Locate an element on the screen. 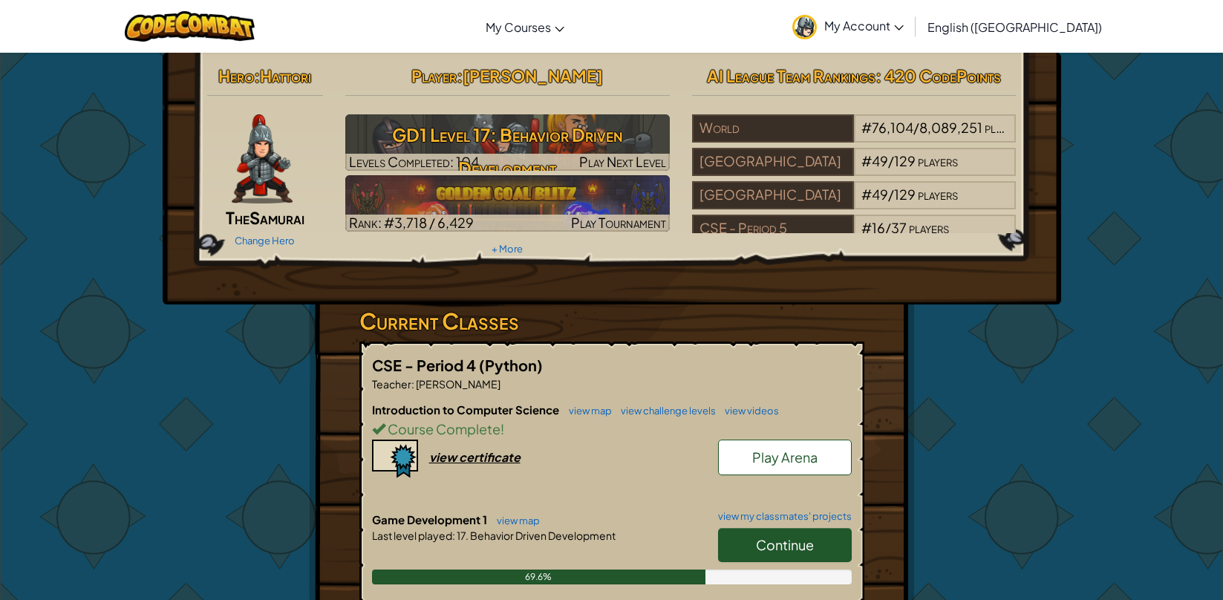 The width and height of the screenshot is (1223, 600). a: Change Hero is located at coordinates (264, 241).